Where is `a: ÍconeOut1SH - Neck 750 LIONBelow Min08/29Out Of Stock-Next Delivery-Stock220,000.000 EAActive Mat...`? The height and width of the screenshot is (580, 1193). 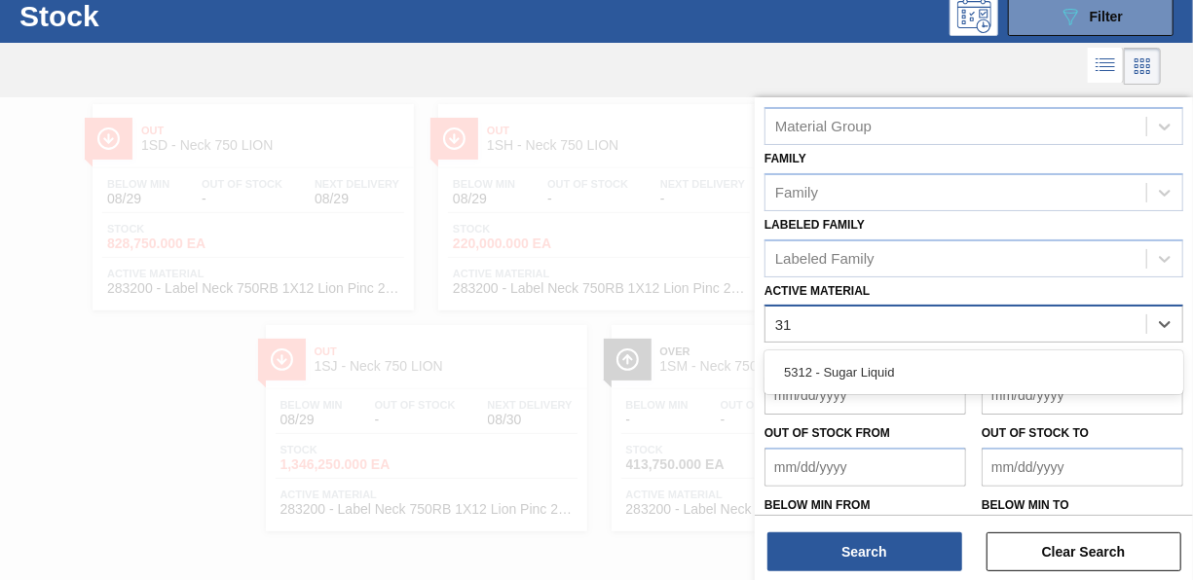
a: ÍconeOut1SH - Neck 750 LIONBelow Min08/29Out Of Stock-Next Delivery-Stock220,000.000 EAActive Mat... is located at coordinates (596, 200).